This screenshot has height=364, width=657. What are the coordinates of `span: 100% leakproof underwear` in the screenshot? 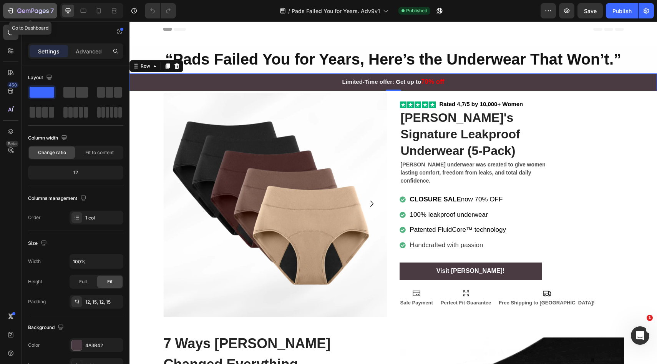 It's located at (319, 193).